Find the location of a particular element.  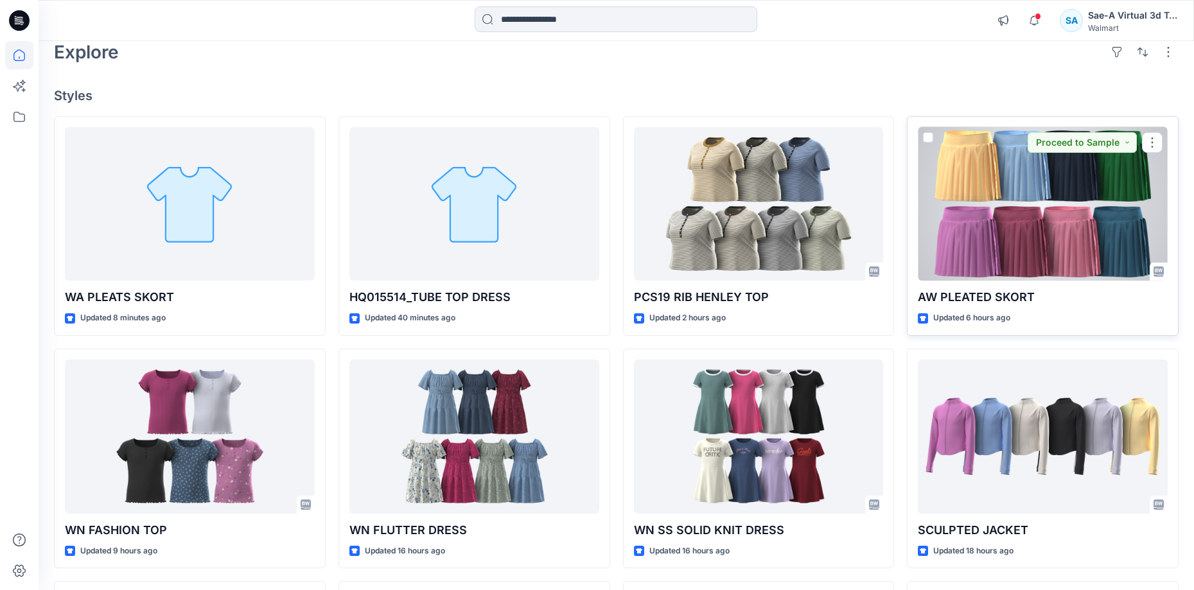

a: WN FASHION TOP is located at coordinates (189, 437).